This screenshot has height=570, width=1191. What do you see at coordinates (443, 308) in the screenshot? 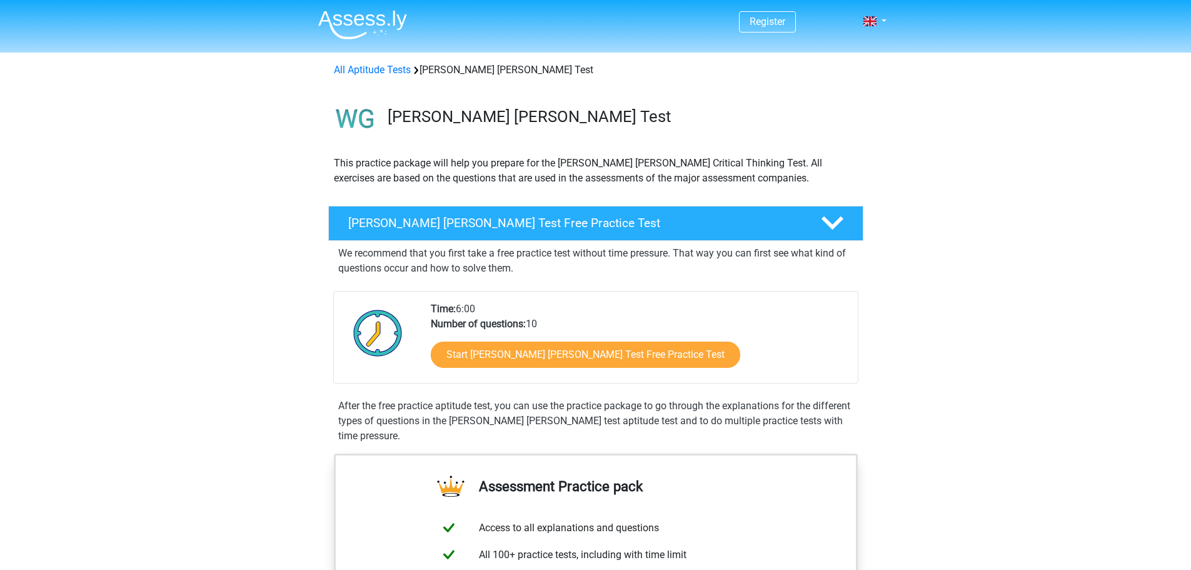
I see `b: Time:` at bounding box center [443, 308].